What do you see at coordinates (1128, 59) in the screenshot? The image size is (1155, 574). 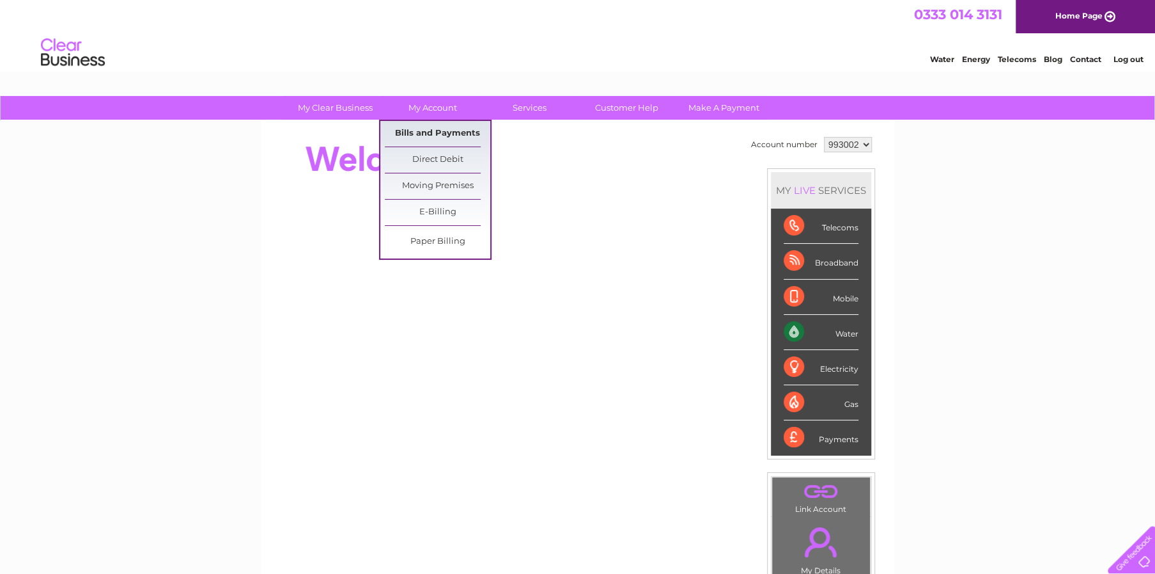 I see `a: Log out` at bounding box center [1128, 59].